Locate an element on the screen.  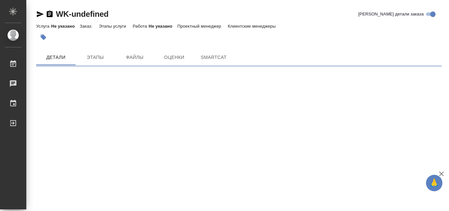
span: Оценки is located at coordinates (174, 57).